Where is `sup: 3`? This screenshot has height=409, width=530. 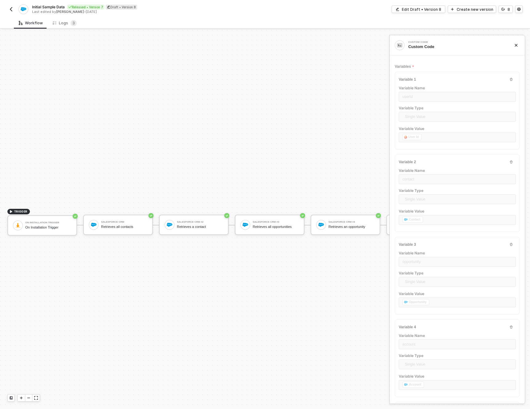
sup: 3 is located at coordinates (74, 23).